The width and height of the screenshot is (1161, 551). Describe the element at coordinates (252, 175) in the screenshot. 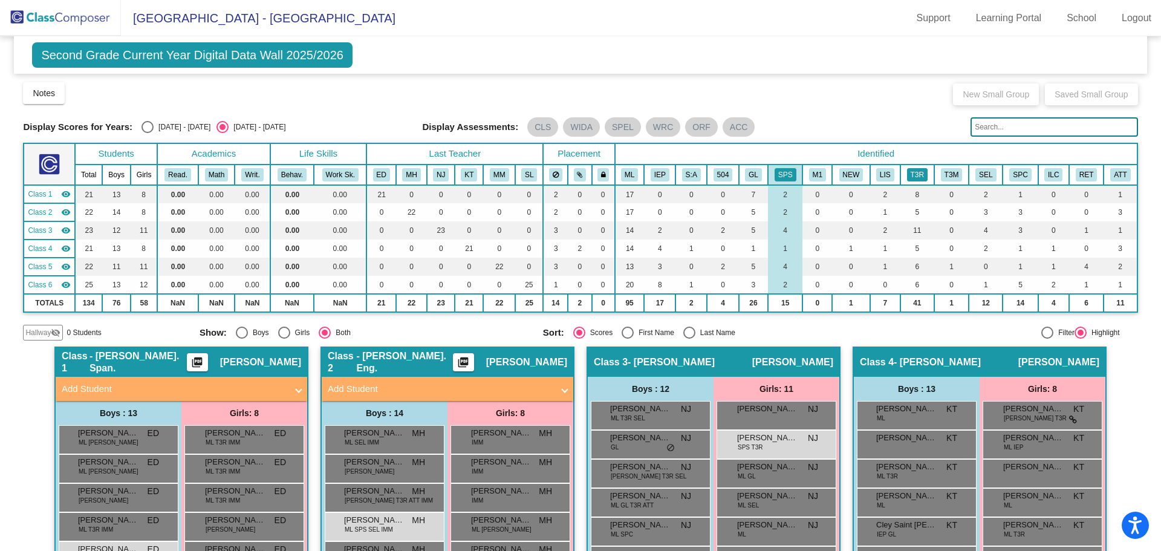

I see `button: Writ.` at that location.